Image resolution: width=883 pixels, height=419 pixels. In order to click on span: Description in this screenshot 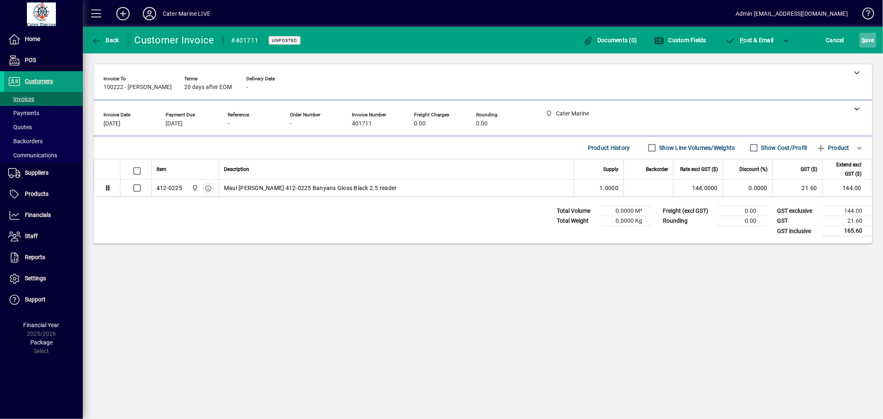, I will do `click(236, 169)`.